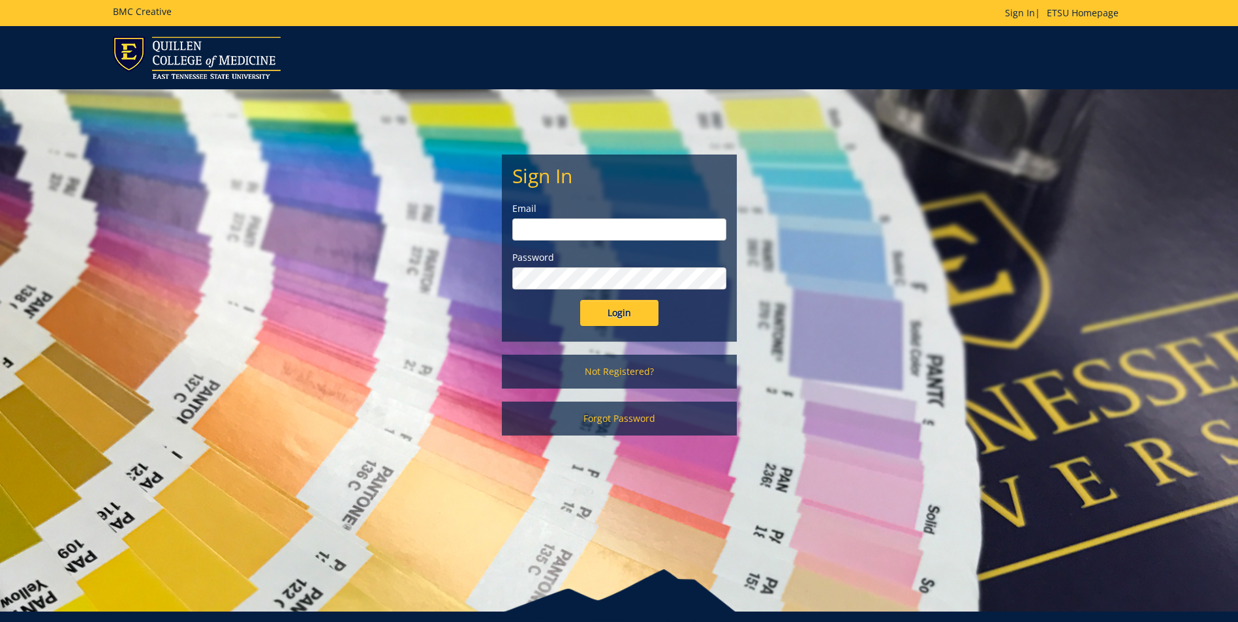 The width and height of the screenshot is (1238, 622). I want to click on a: Not Registered?, so click(619, 372).